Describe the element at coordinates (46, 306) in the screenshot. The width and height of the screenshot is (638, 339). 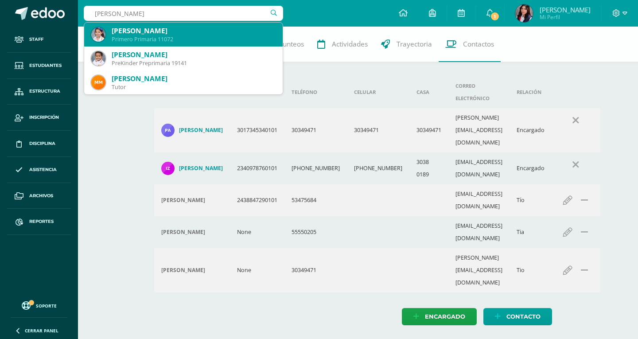
I see `span: Soporte` at that location.